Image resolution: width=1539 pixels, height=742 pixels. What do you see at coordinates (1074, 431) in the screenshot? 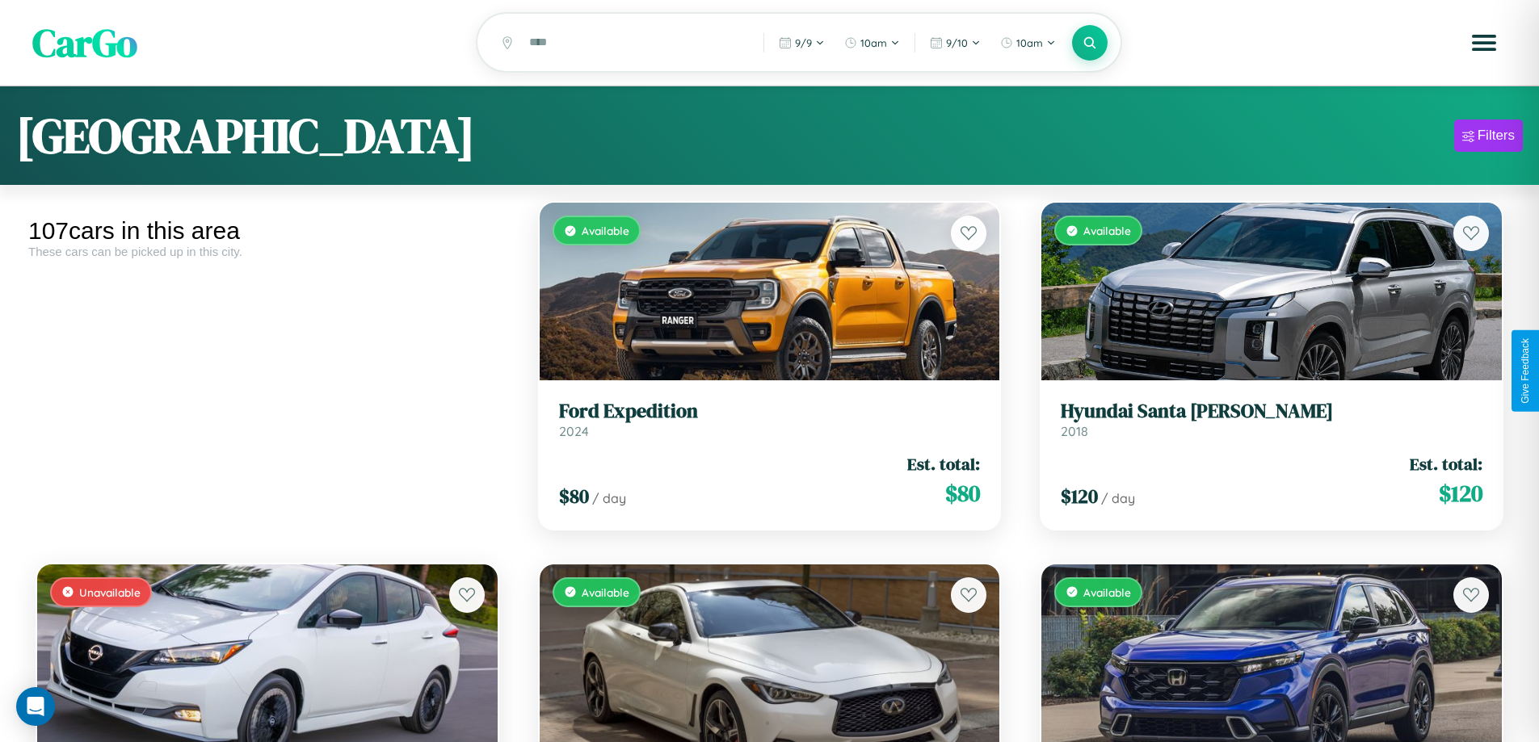
I see `span: 2018` at bounding box center [1074, 431].